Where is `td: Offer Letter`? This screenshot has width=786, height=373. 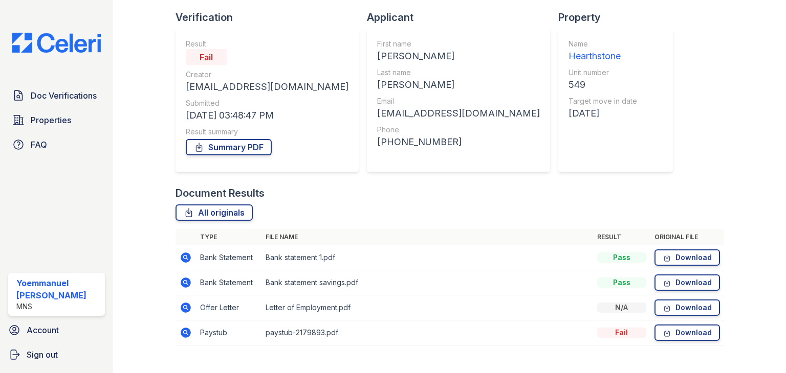
td: Offer Letter is located at coordinates (229, 308).